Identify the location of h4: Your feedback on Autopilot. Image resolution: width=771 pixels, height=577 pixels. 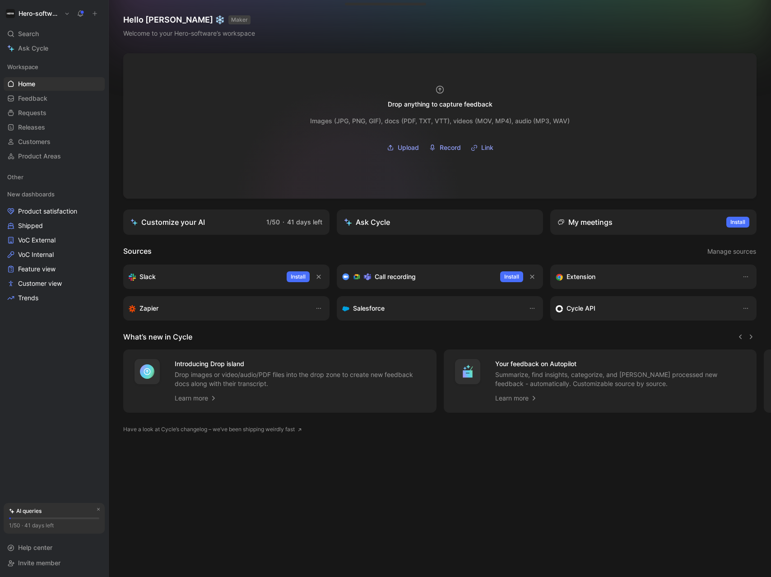
(621, 364).